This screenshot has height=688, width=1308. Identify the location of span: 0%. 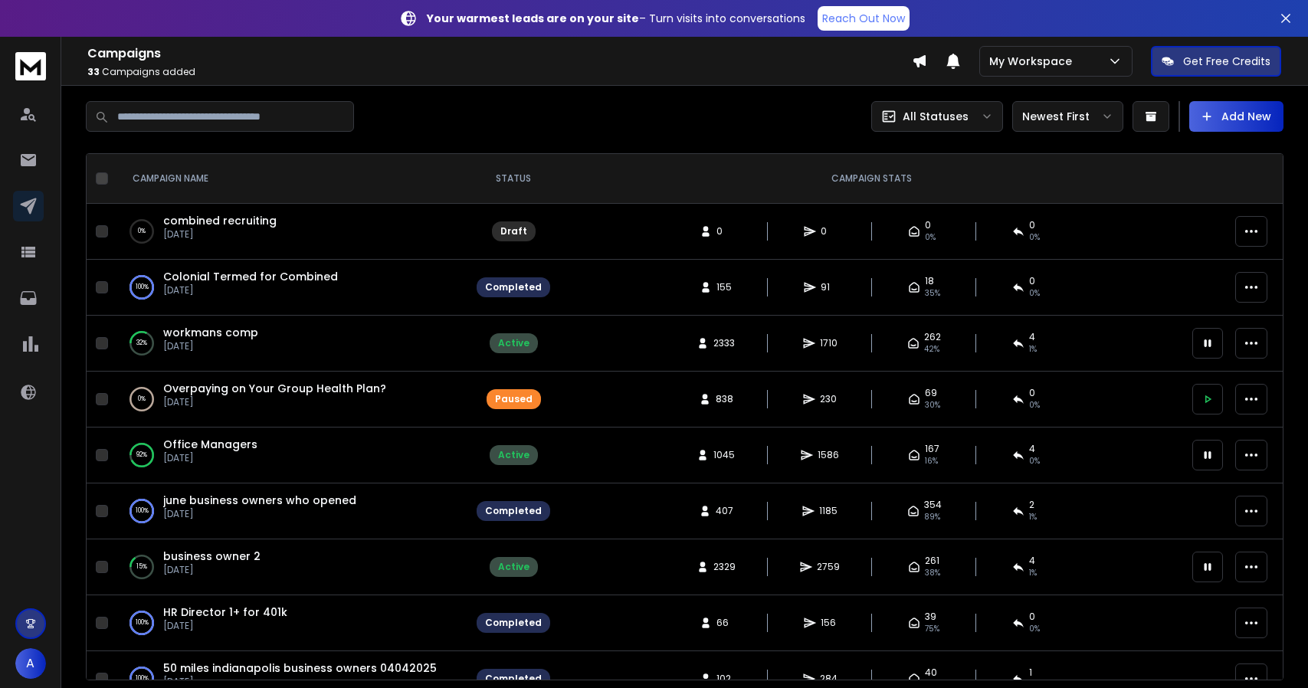
(1035, 238).